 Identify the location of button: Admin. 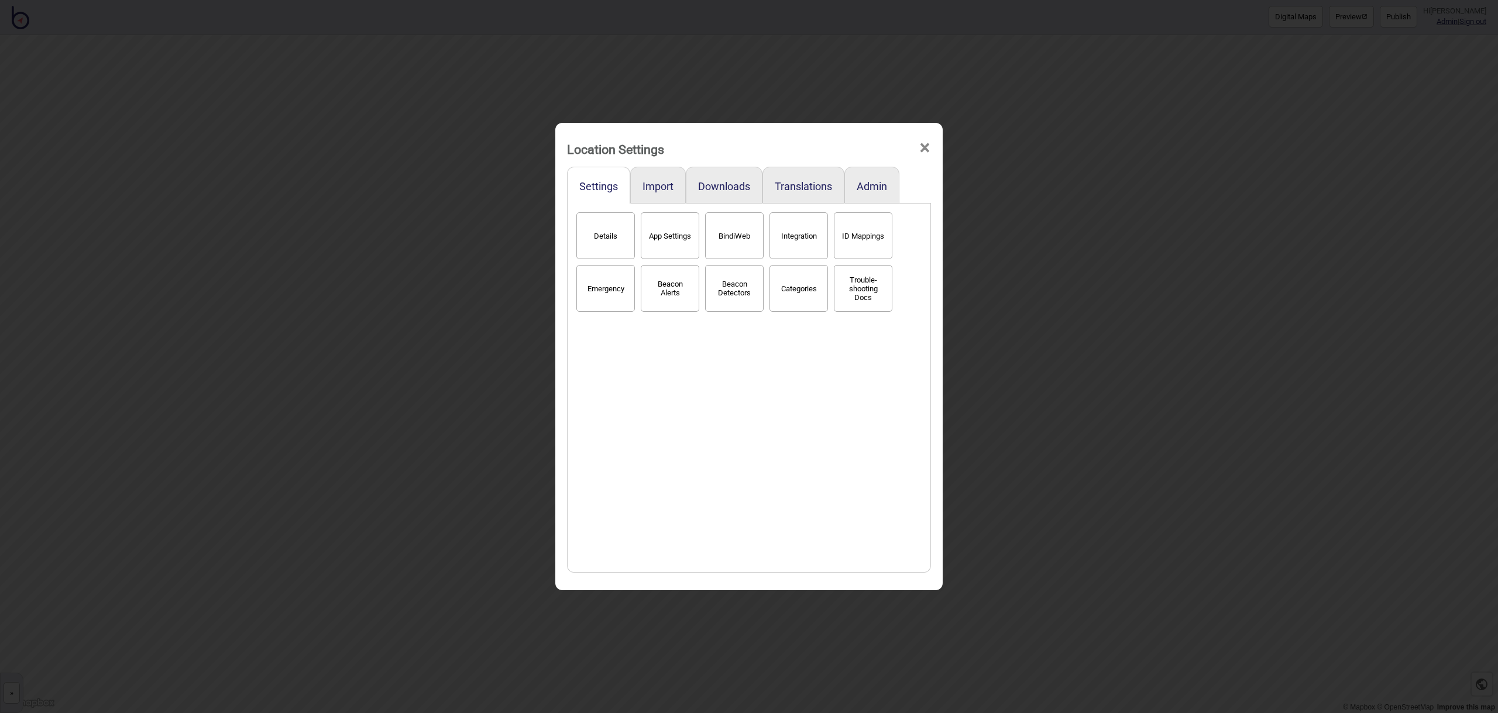
(872, 186).